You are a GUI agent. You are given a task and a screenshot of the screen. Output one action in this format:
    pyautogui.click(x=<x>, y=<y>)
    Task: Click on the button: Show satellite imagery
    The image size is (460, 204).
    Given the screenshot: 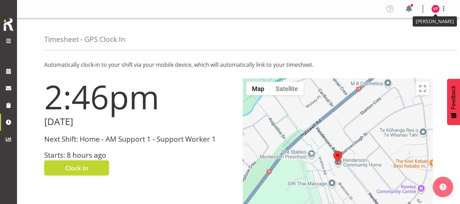 What is the action you would take?
    pyautogui.click(x=286, y=88)
    